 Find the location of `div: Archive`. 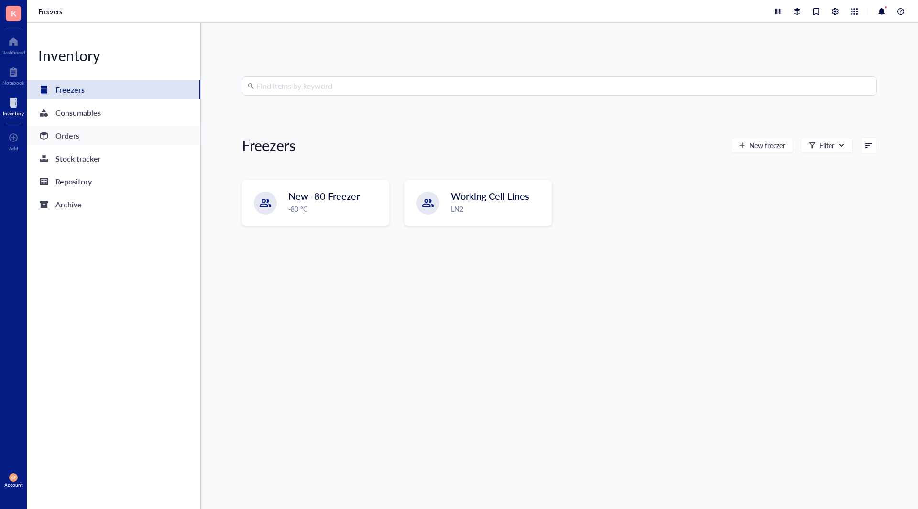

div: Archive is located at coordinates (68, 205).